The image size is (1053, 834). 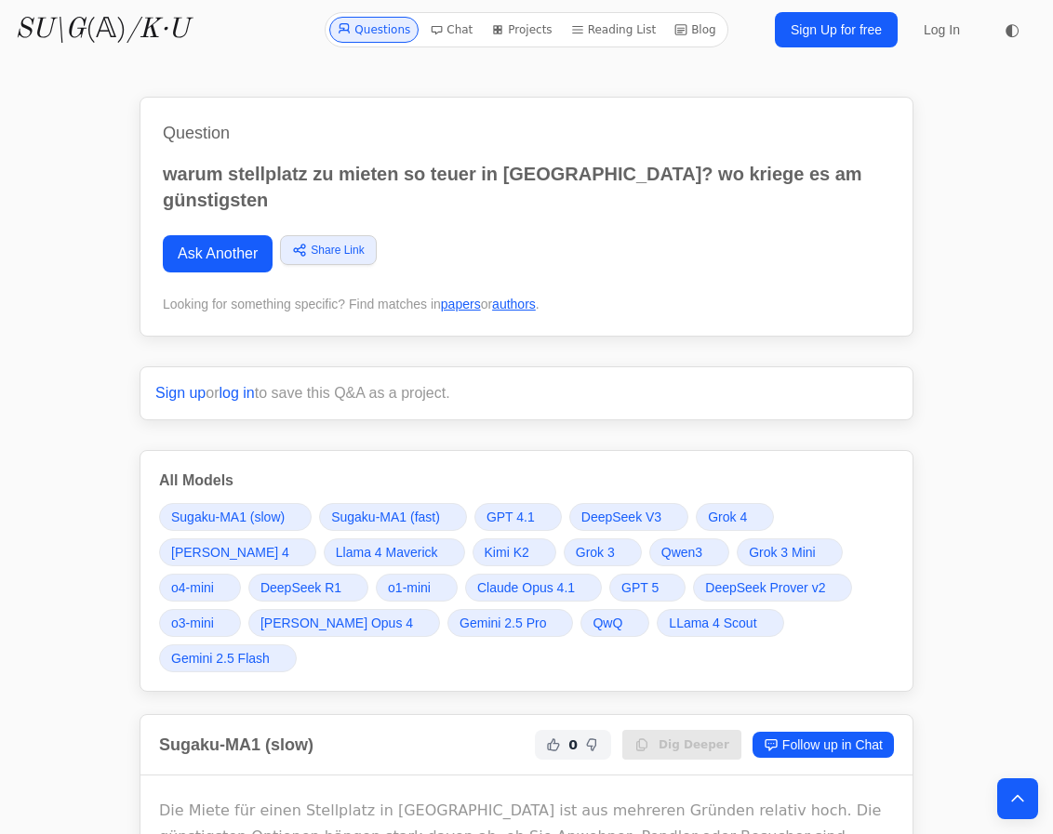 I want to click on i: SU\G, so click(x=50, y=30).